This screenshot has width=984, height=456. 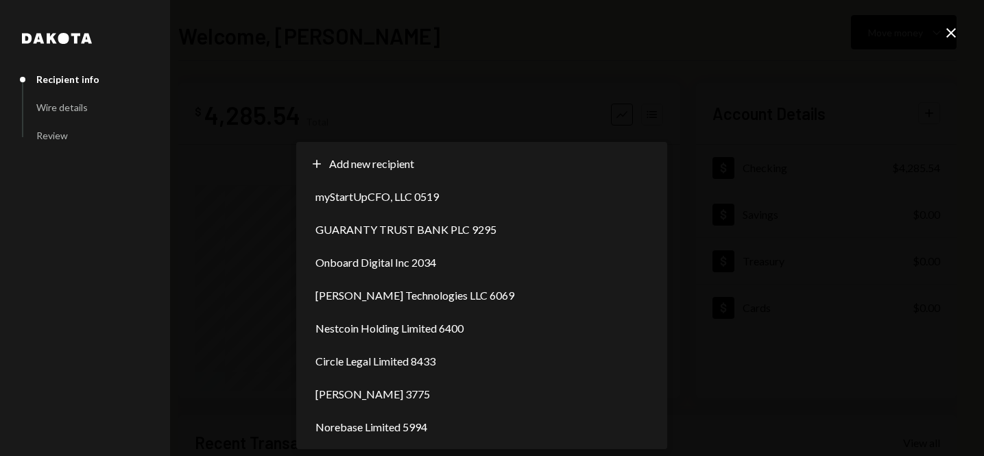 What do you see at coordinates (492, 154) in the screenshot?
I see `h2: Send money to` at bounding box center [492, 154].